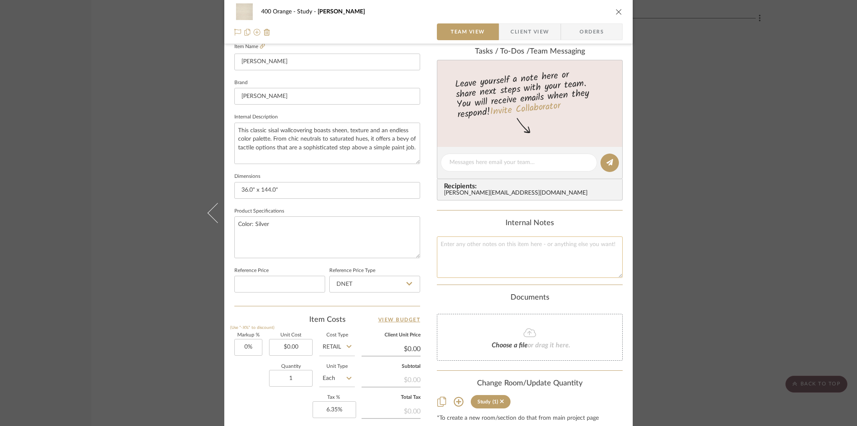  What do you see at coordinates (530, 223) in the screenshot?
I see `div: Internal Notes` at bounding box center [530, 223].